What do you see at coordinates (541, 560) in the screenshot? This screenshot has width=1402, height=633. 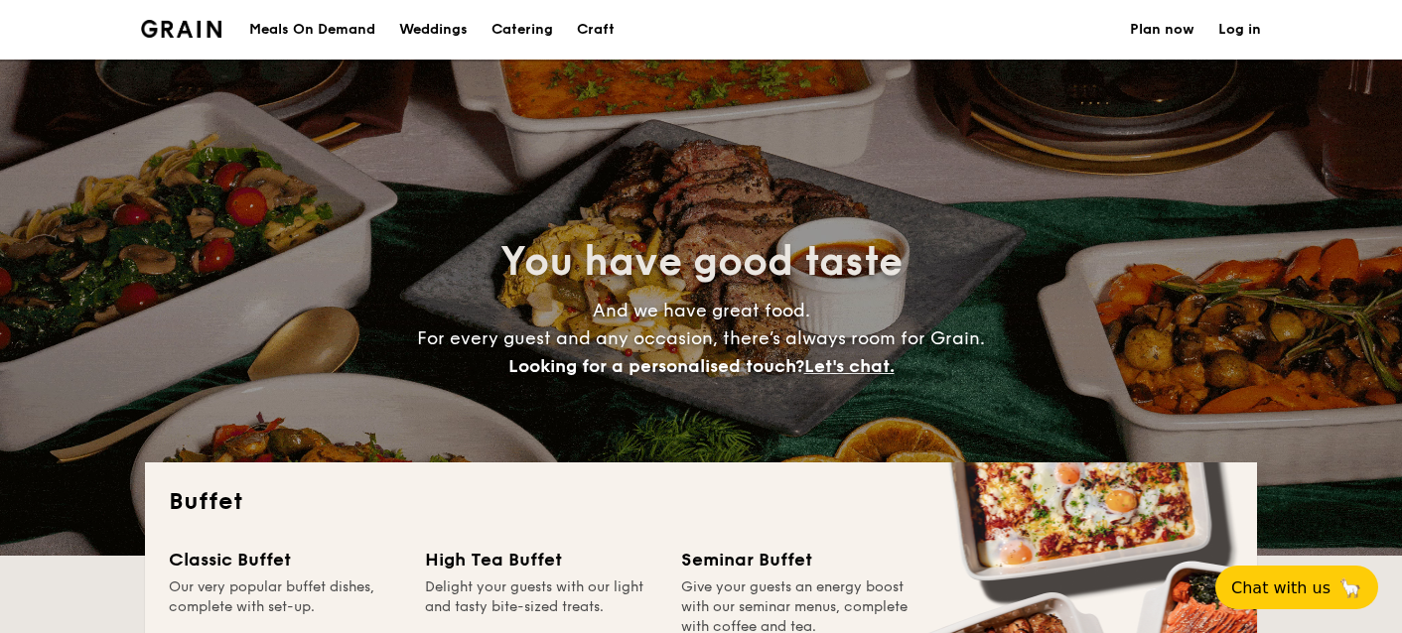 I see `div: High Tea Buffet` at bounding box center [541, 560].